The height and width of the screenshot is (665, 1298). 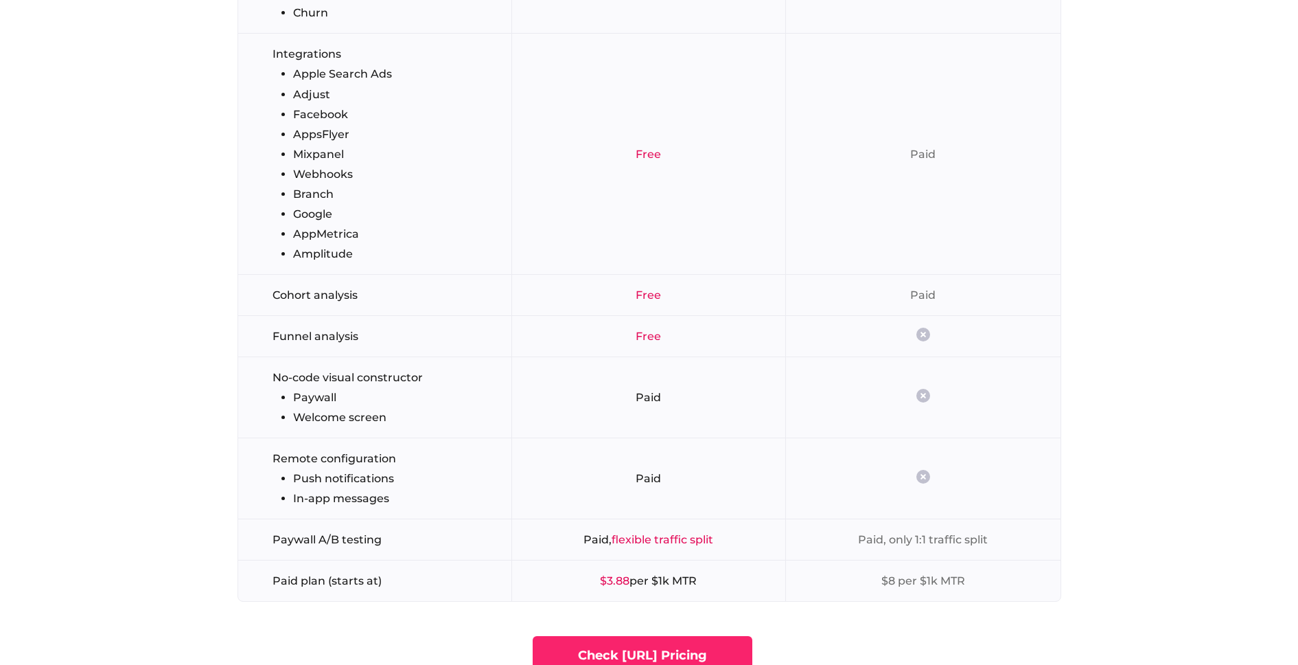 What do you see at coordinates (395, 233) in the screenshot?
I see `li: AppMetrica` at bounding box center [395, 233].